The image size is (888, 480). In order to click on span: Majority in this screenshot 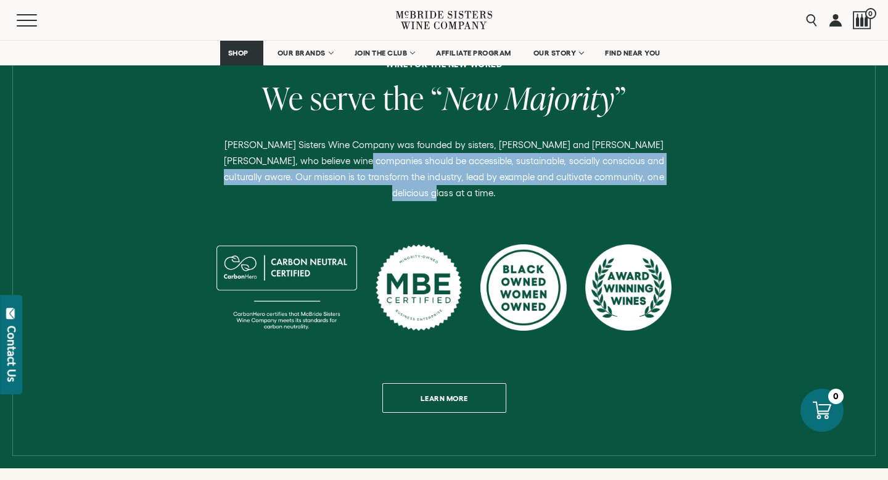, I will do `click(560, 97)`.